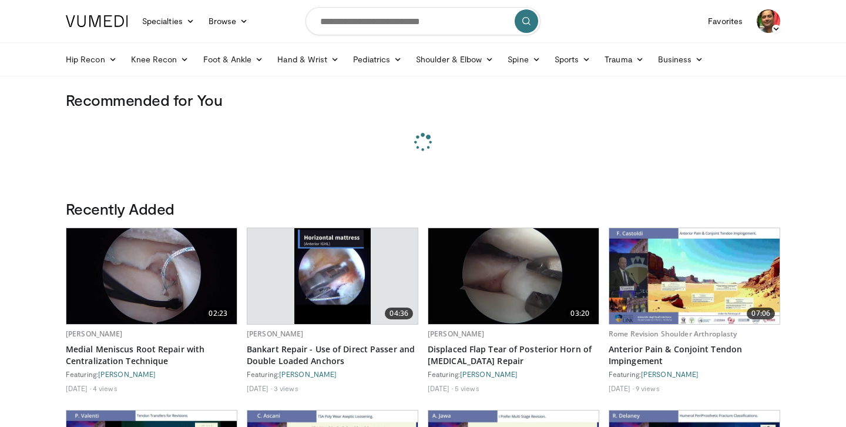 This screenshot has width=846, height=427. Describe the element at coordinates (160, 59) in the screenshot. I see `a: Knee Recon` at that location.